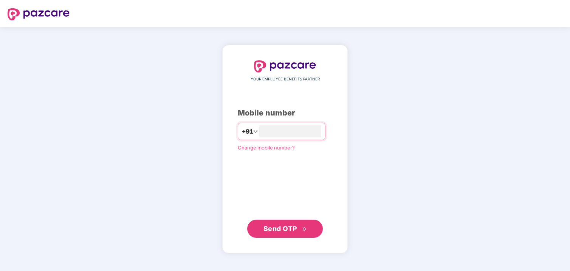  Describe the element at coordinates (266, 148) in the screenshot. I see `span: Change mobile number?` at that location.